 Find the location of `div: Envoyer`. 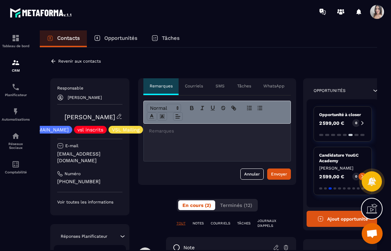

div: Envoyer is located at coordinates (279, 174).